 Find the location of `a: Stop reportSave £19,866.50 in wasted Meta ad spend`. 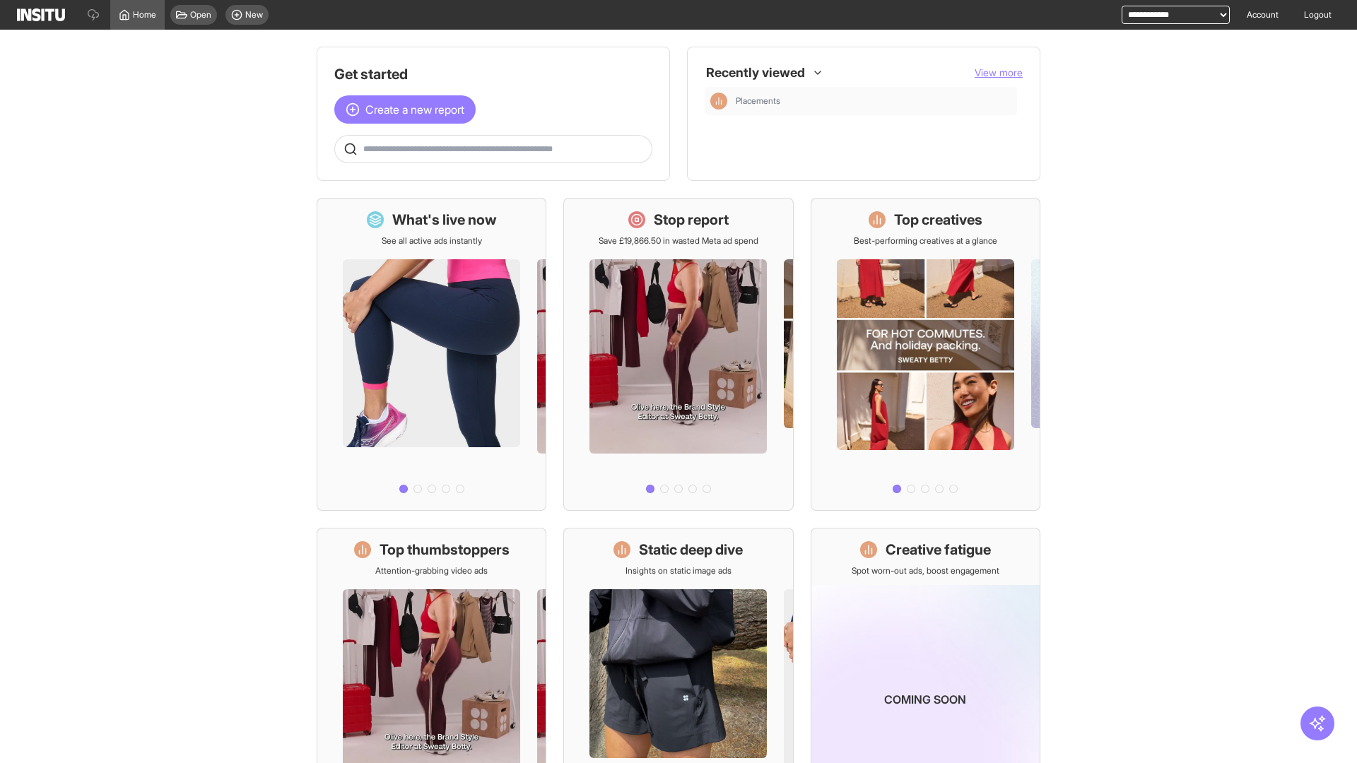

a: Stop reportSave £19,866.50 in wasted Meta ad spend is located at coordinates (678, 354).